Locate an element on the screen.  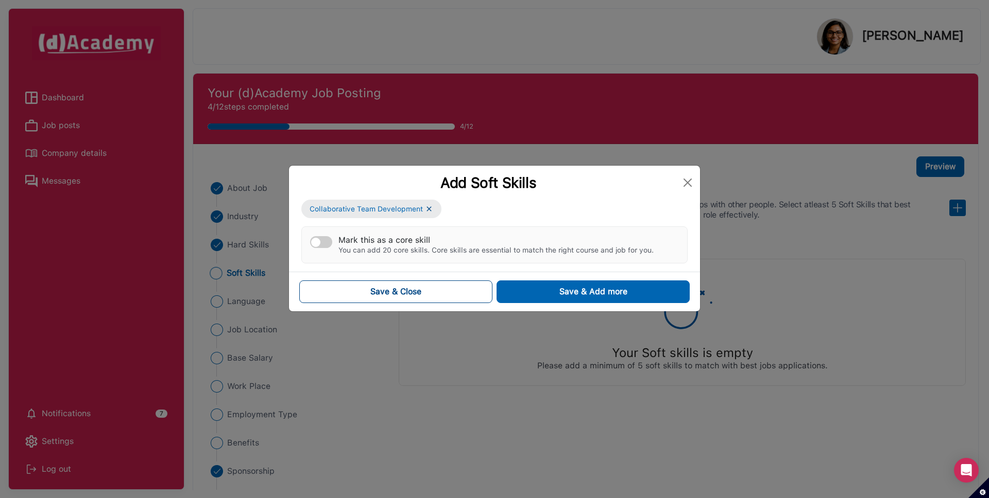
button: Collaborative Team Development is located at coordinates (371, 209).